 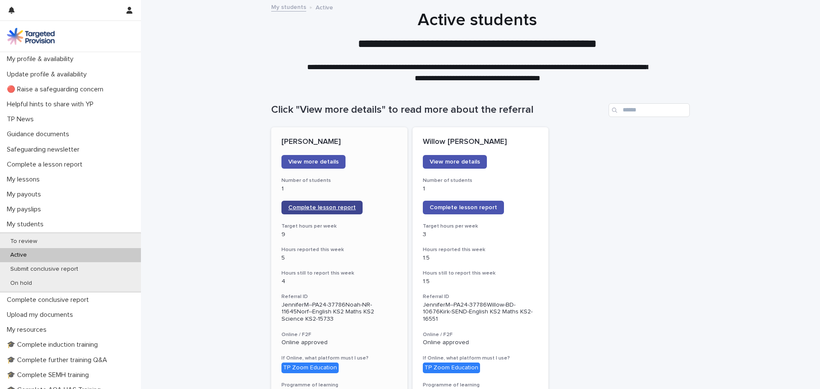 What do you see at coordinates (22, 119) in the screenshot?
I see `p: TP News` at bounding box center [22, 119].